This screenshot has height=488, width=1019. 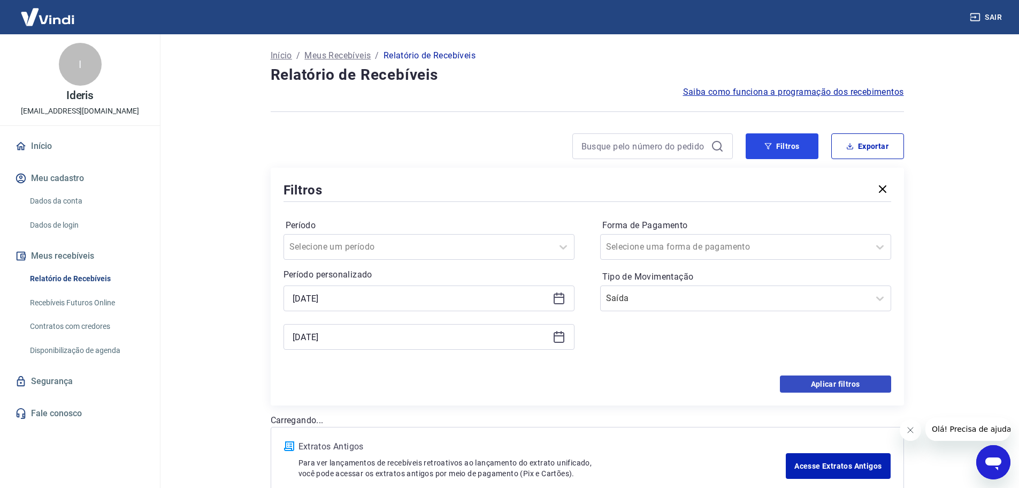 I want to click on a: Segurança, so click(x=80, y=381).